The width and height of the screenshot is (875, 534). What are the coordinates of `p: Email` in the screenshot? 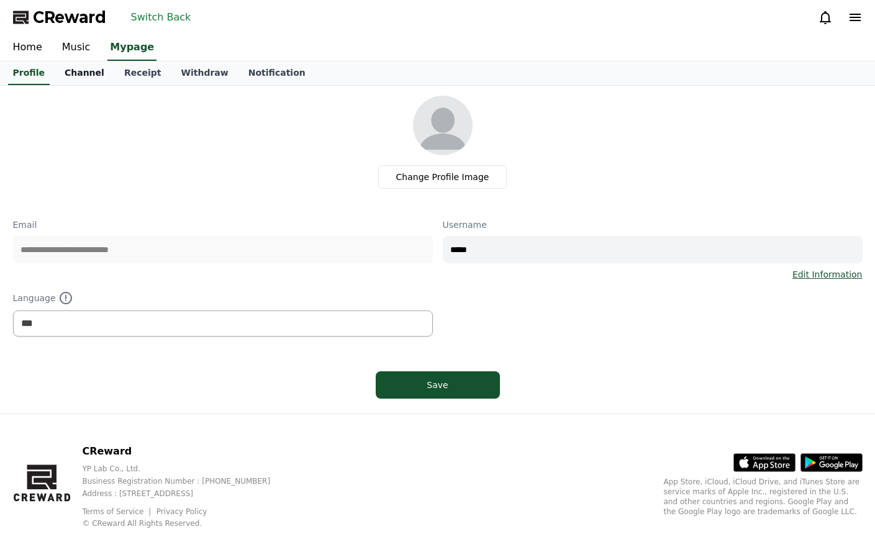 It's located at (223, 225).